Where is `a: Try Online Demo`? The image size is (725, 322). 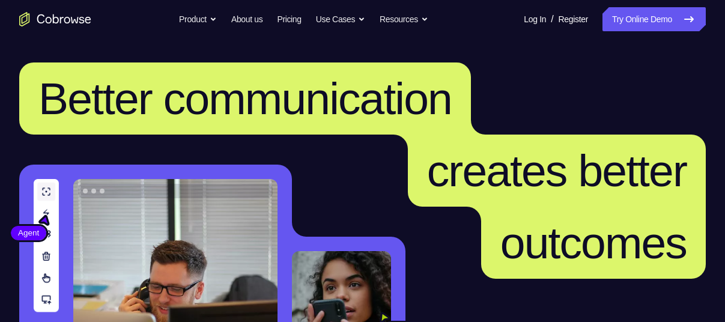
a: Try Online Demo is located at coordinates (654, 19).